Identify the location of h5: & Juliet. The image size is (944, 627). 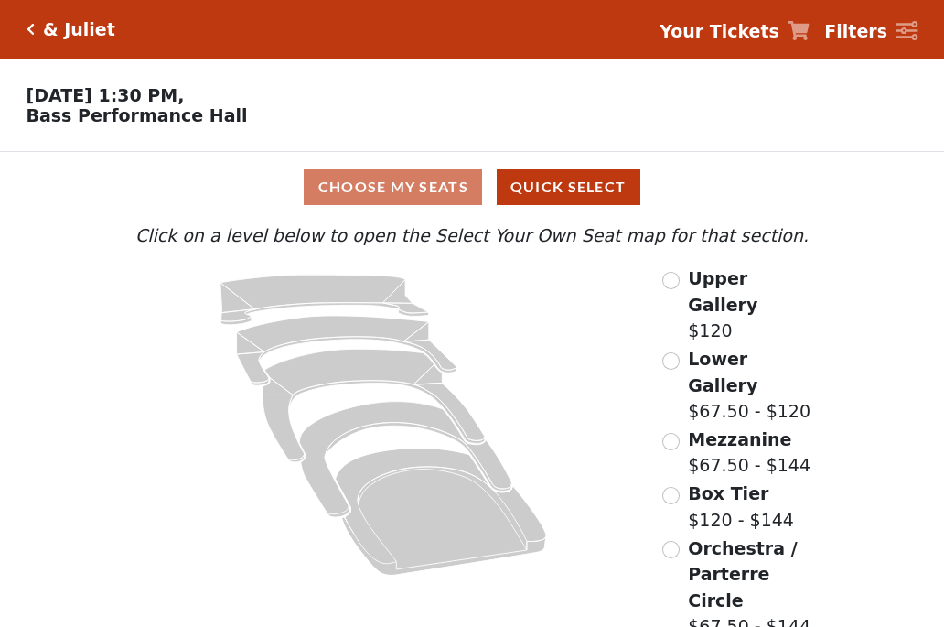
(79, 29).